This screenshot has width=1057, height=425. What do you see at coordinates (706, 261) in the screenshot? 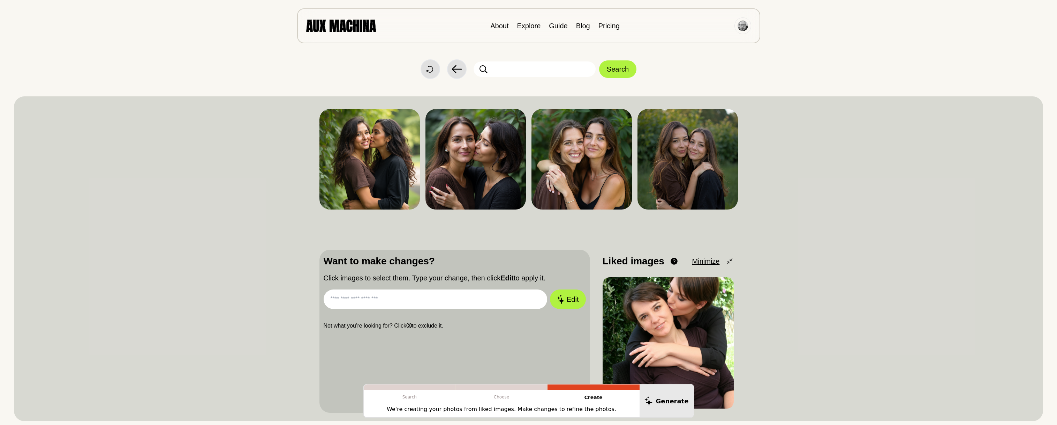
I see `span: Minimize` at bounding box center [706, 261].